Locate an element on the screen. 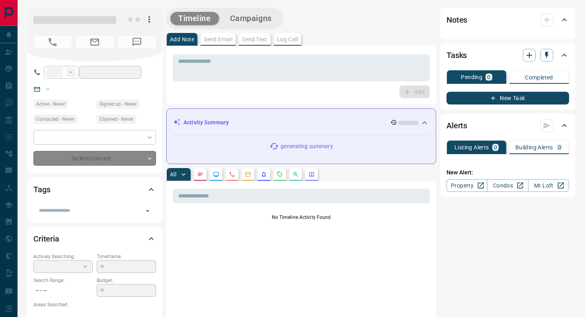 The width and height of the screenshot is (585, 317). svg: Calls is located at coordinates (232, 175).